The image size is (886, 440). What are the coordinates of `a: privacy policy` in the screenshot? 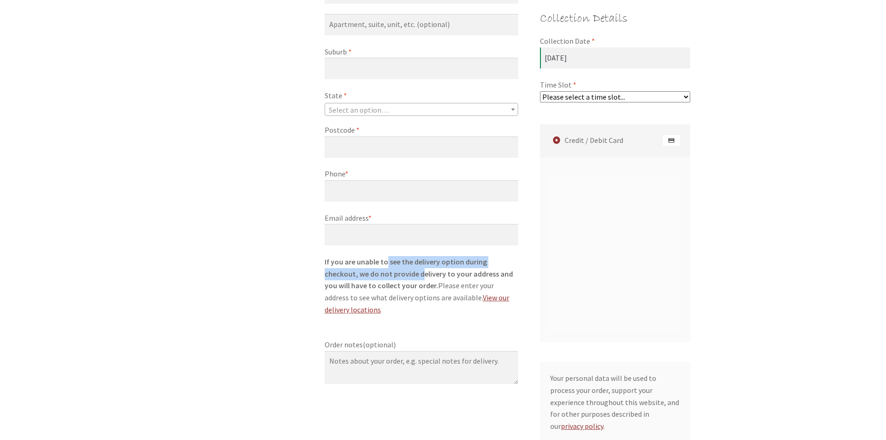 It's located at (582, 426).